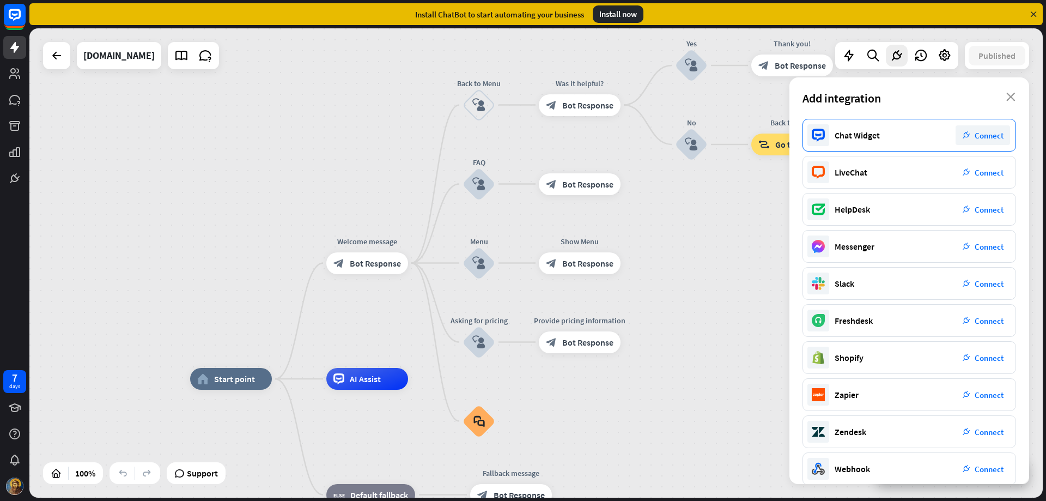 Image resolution: width=1046 pixels, height=501 pixels. Describe the element at coordinates (203, 379) in the screenshot. I see `i: home_2` at that location.